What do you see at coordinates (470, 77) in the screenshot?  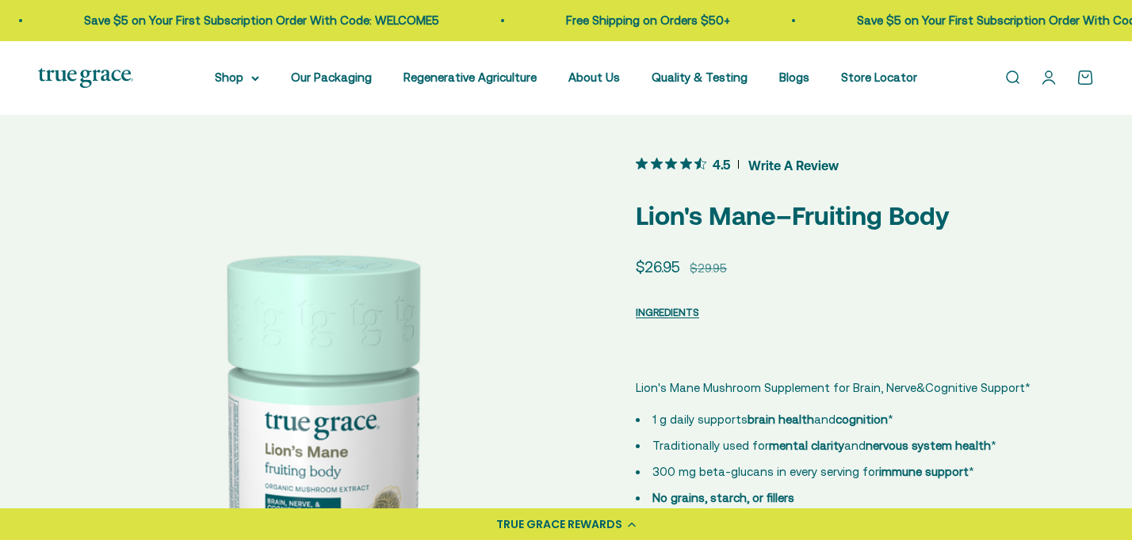 I see `a: Regenerative Agriculture` at bounding box center [470, 77].